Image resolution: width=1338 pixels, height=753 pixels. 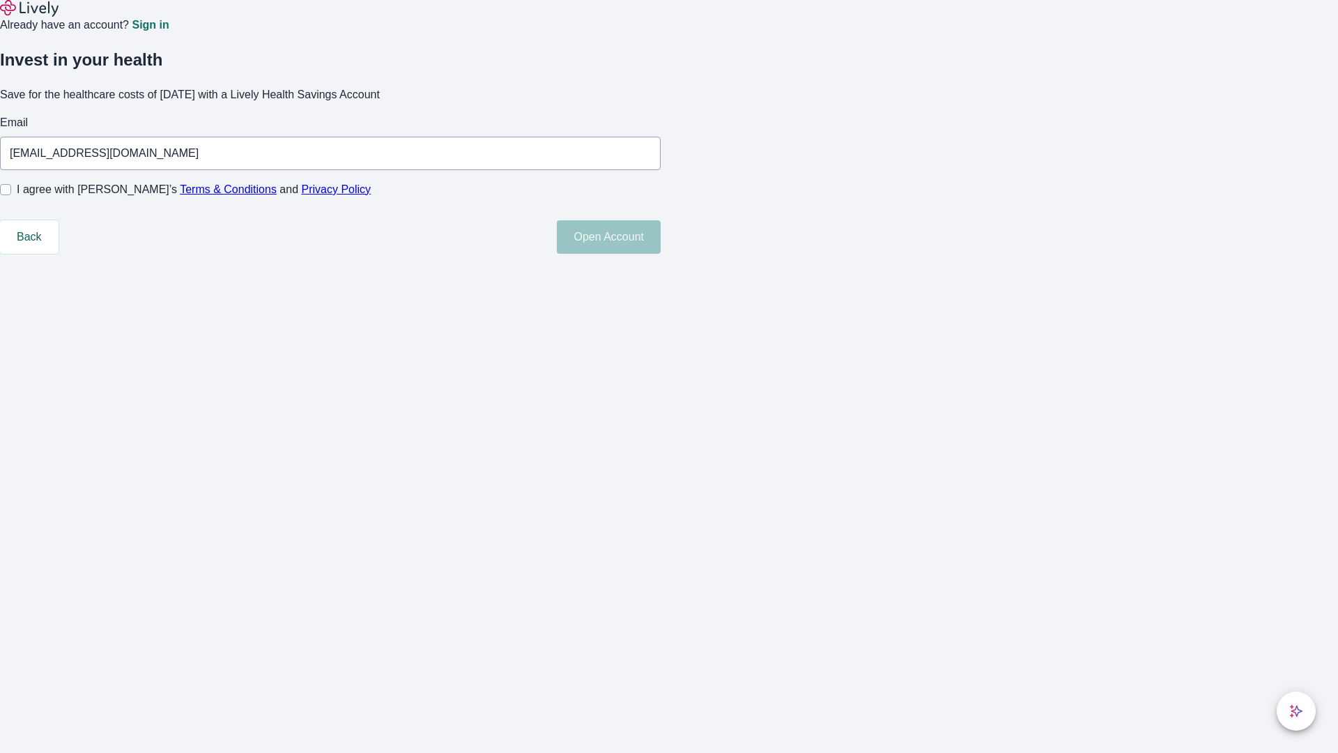 I want to click on button: chat, so click(x=1297, y=711).